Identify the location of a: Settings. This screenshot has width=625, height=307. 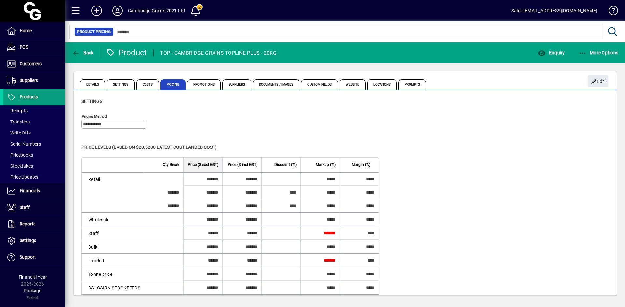
(34, 241).